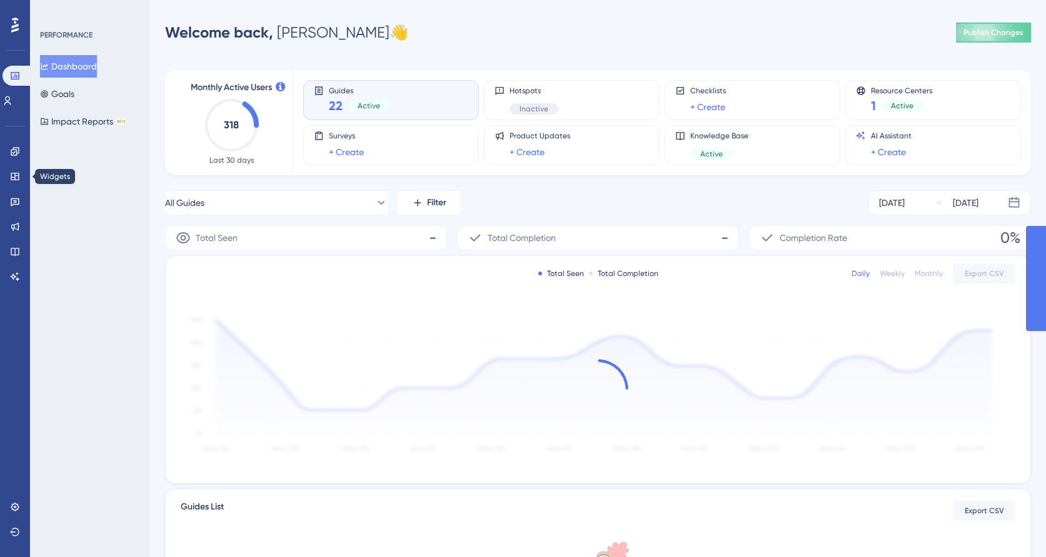 The width and height of the screenshot is (1046, 557). I want to click on span: Completion Rate, so click(814, 238).